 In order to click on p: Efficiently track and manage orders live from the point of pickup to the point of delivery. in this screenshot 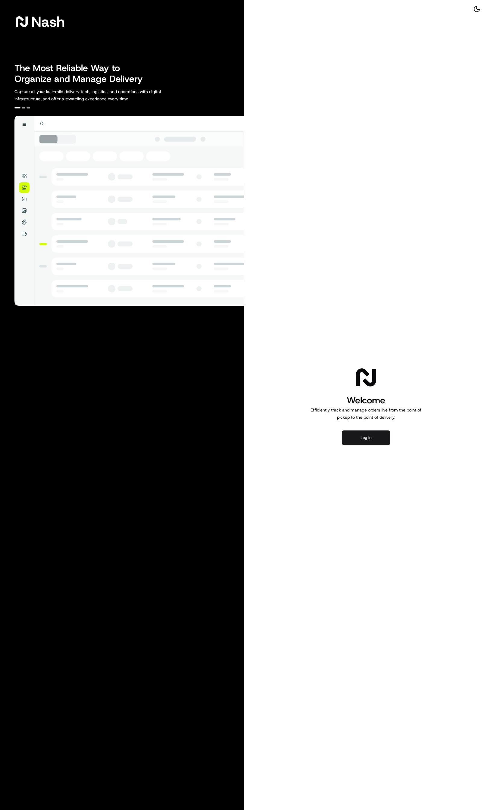, I will do `click(366, 414)`.